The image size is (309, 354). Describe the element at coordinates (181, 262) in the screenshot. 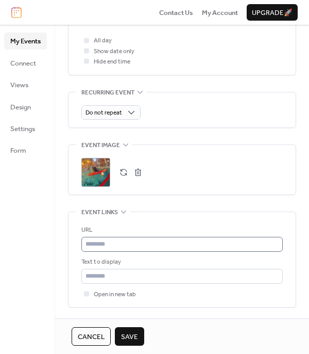

I see `div: Text to display` at that location.